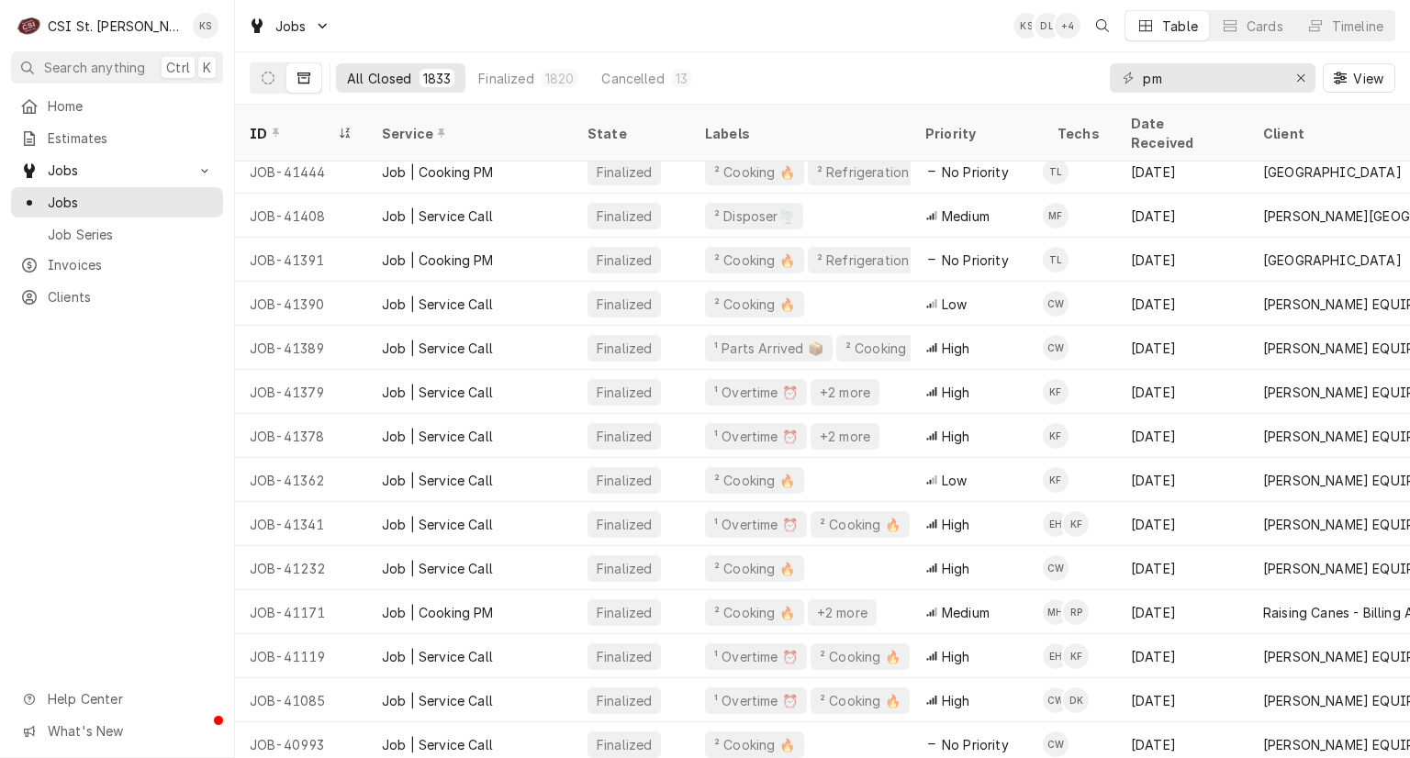  Describe the element at coordinates (1079, 133) in the screenshot. I see `div: Techs` at that location.